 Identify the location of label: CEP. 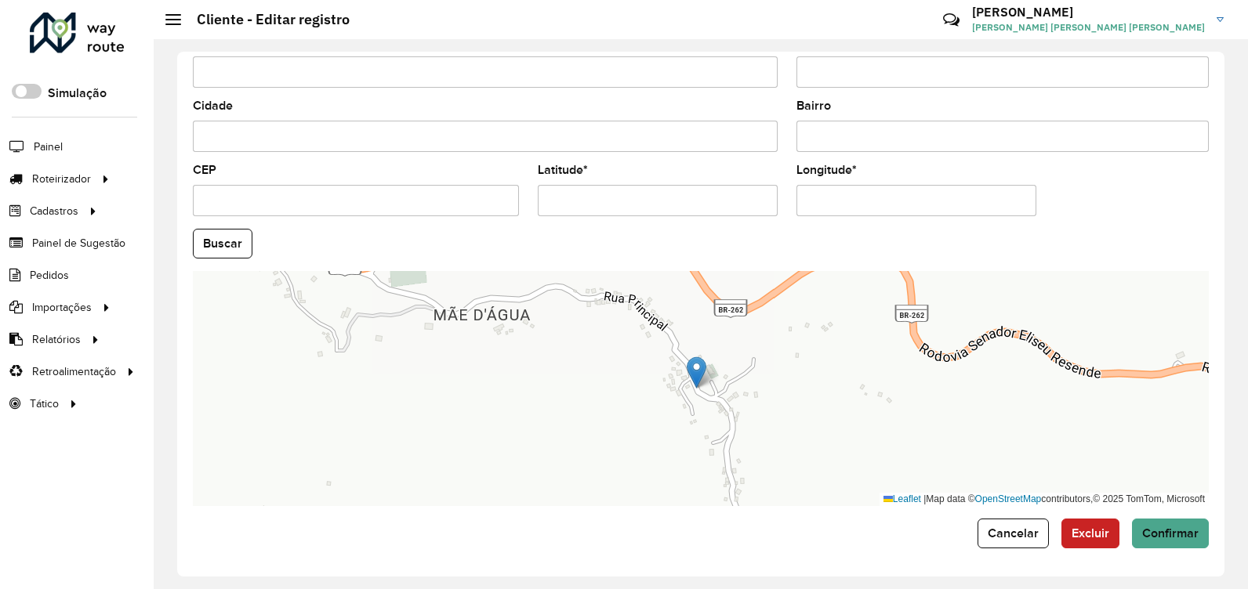
(205, 170).